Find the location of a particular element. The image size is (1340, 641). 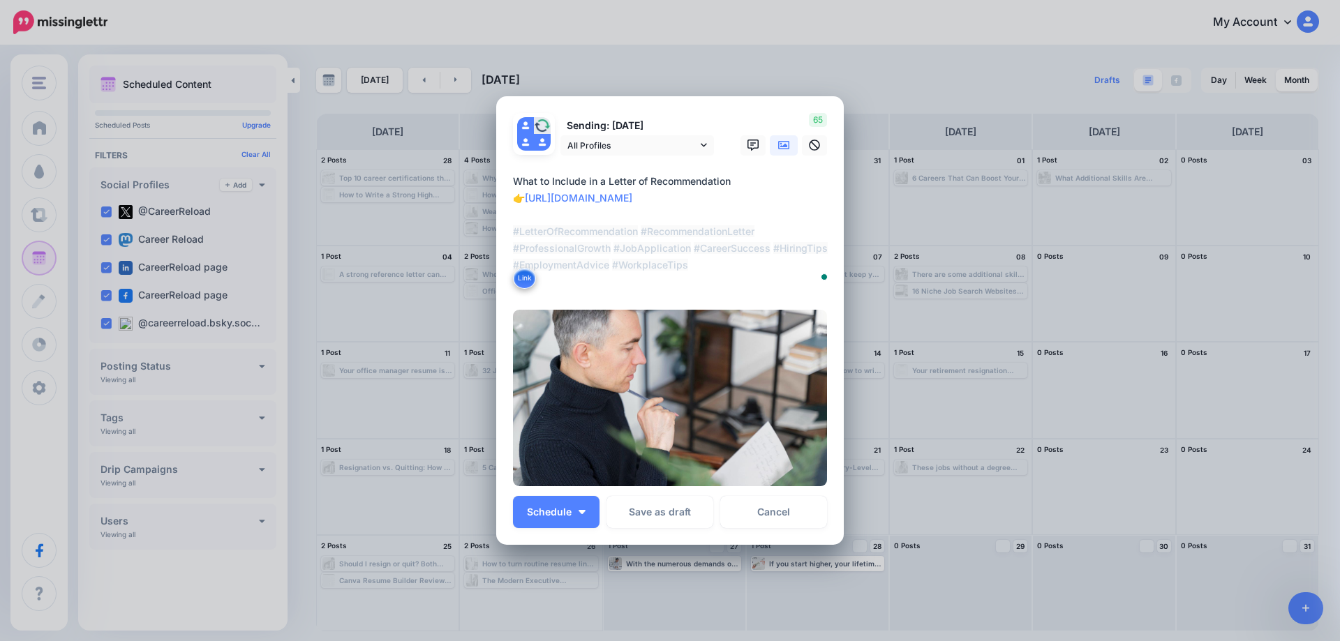

button: Link is located at coordinates (524, 278).